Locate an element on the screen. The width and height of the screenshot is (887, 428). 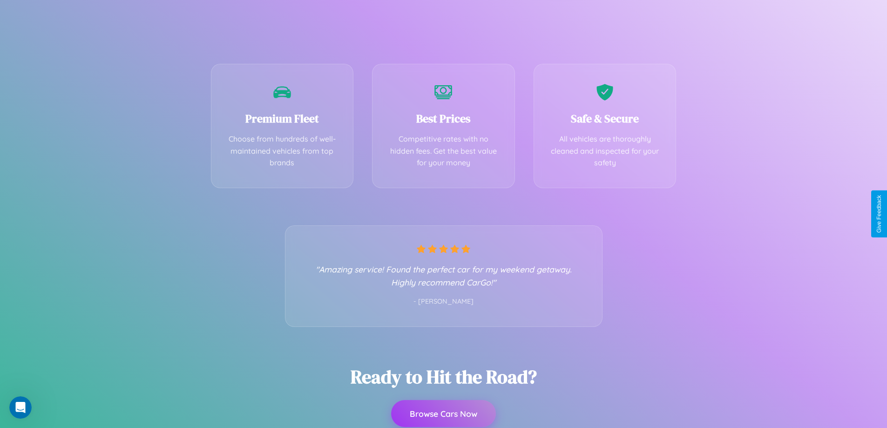
h3: Premium Fleet is located at coordinates (282, 118).